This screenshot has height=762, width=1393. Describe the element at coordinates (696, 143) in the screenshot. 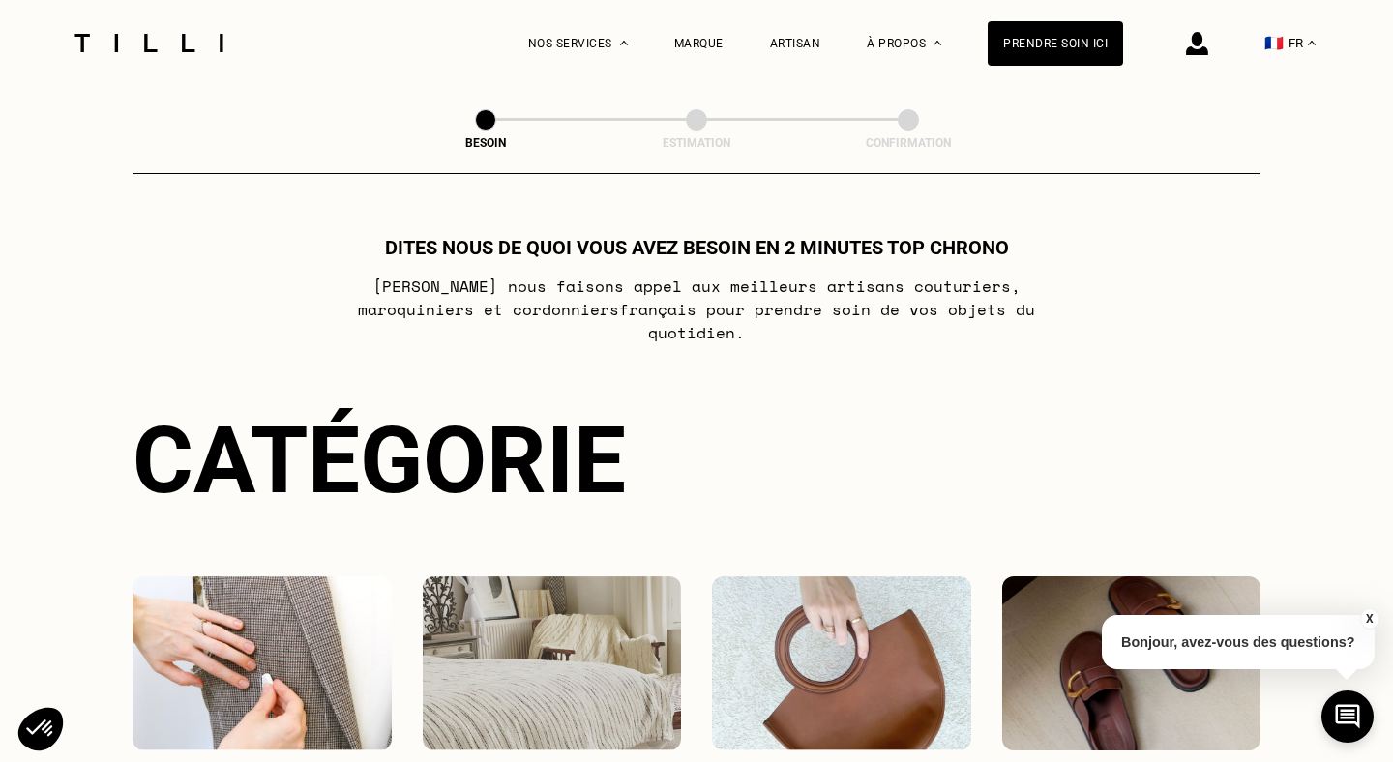

I see `div: Estimation` at that location.